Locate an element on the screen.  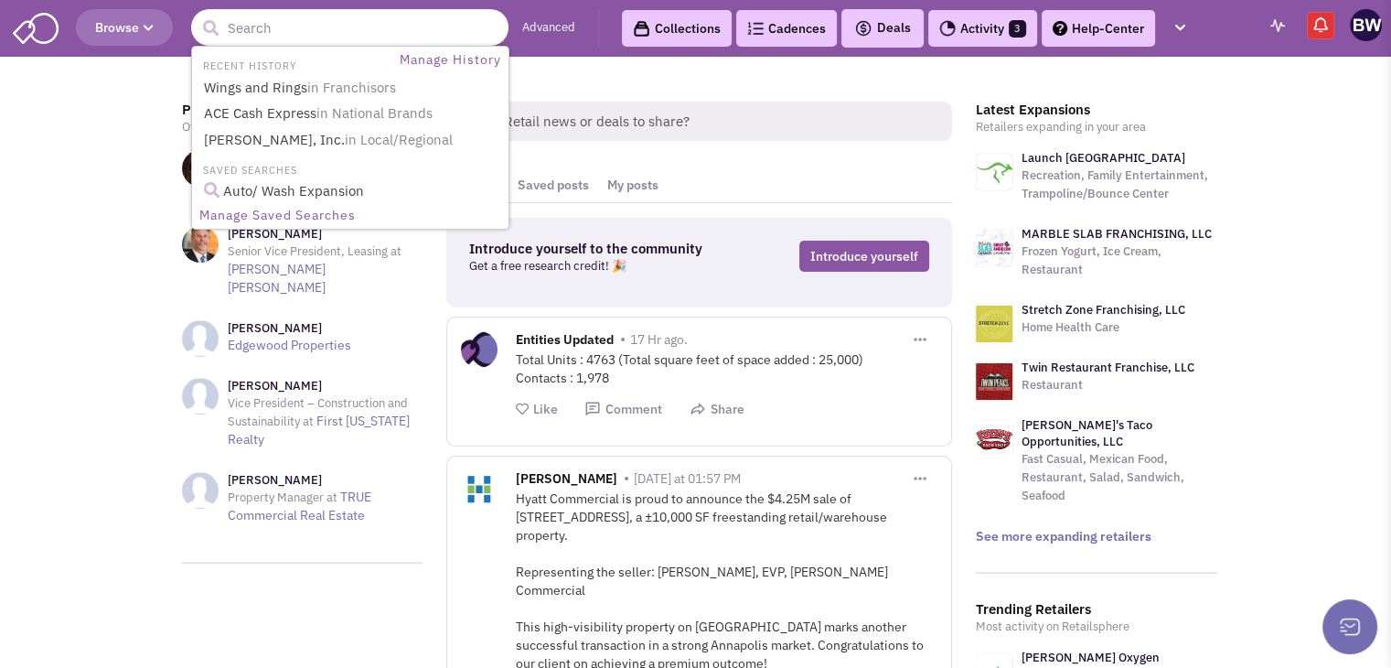
div: Total Units : 4763 (Total square feet of space added : 25,000) Contacts : 1,978 is located at coordinates (726, 369).